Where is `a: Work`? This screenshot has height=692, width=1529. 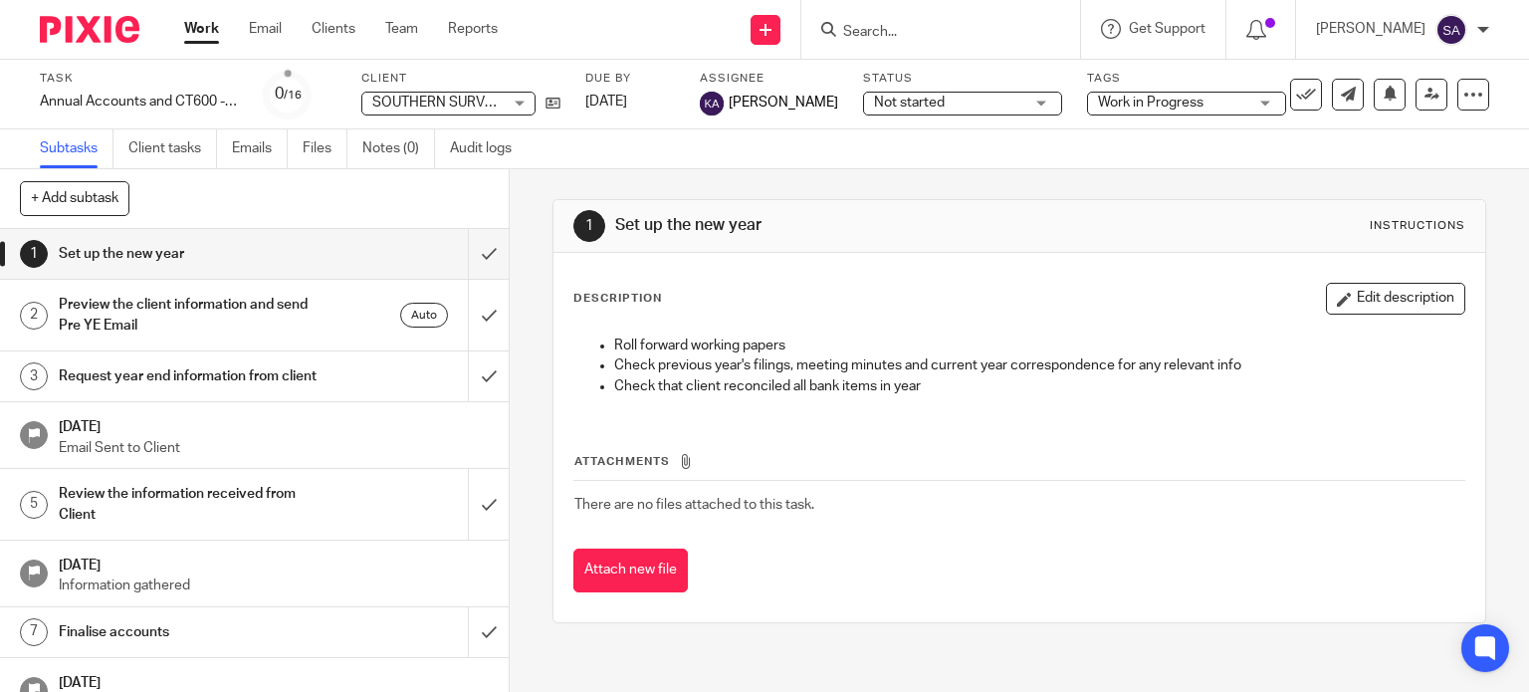
a: Work is located at coordinates (201, 29).